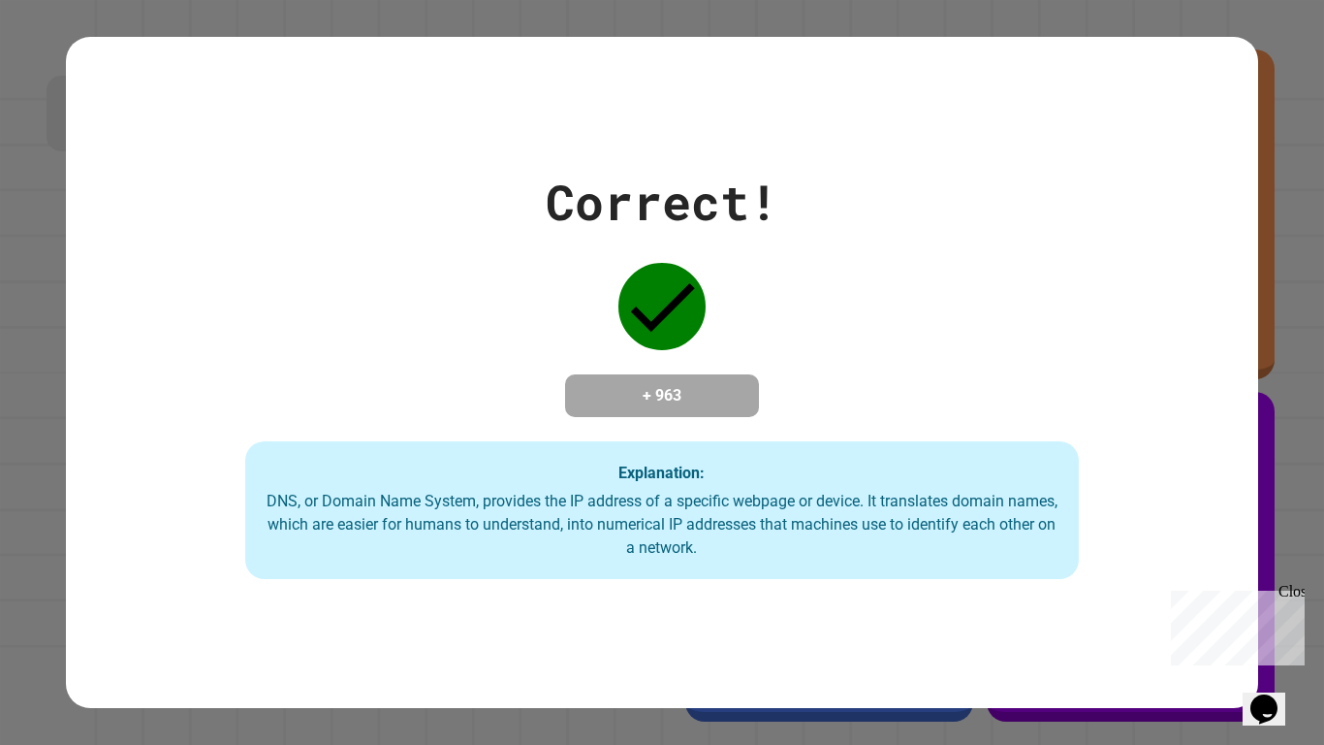 The height and width of the screenshot is (745, 1324). Describe the element at coordinates (661, 472) in the screenshot. I see `strong: Explanation:` at that location.